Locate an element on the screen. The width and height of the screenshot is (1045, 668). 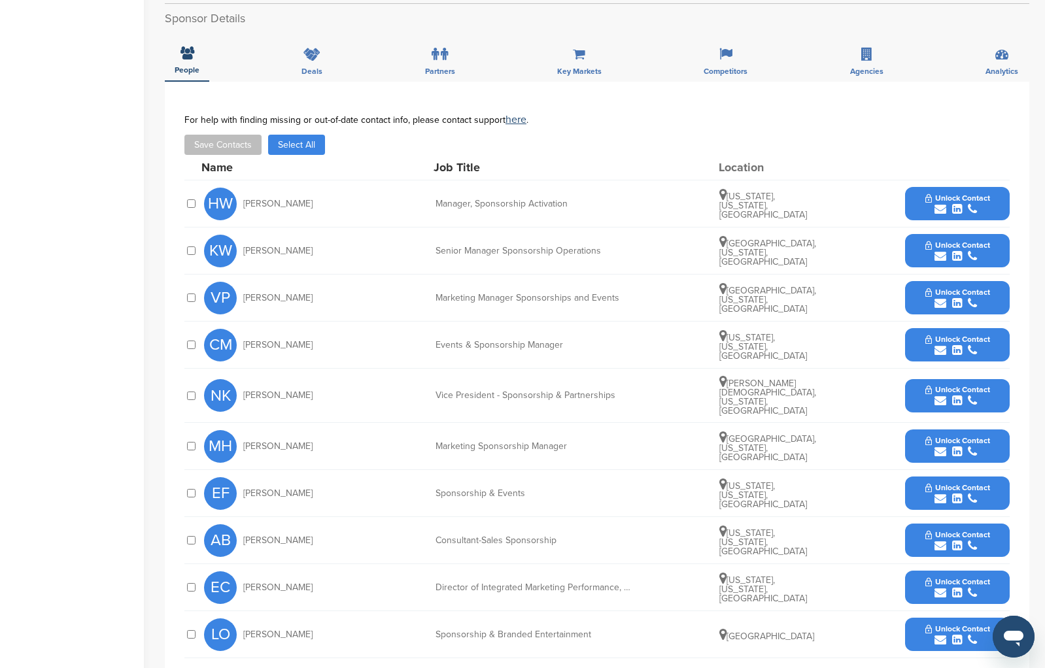
span: EF is located at coordinates (220, 494).